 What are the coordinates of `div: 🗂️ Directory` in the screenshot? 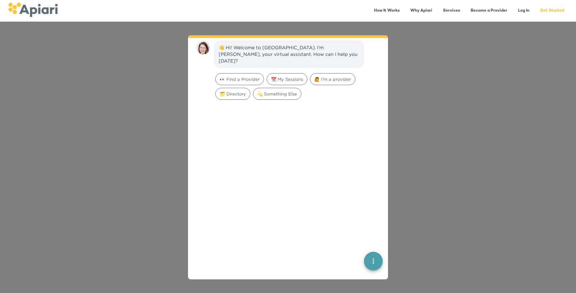 It's located at (232, 94).